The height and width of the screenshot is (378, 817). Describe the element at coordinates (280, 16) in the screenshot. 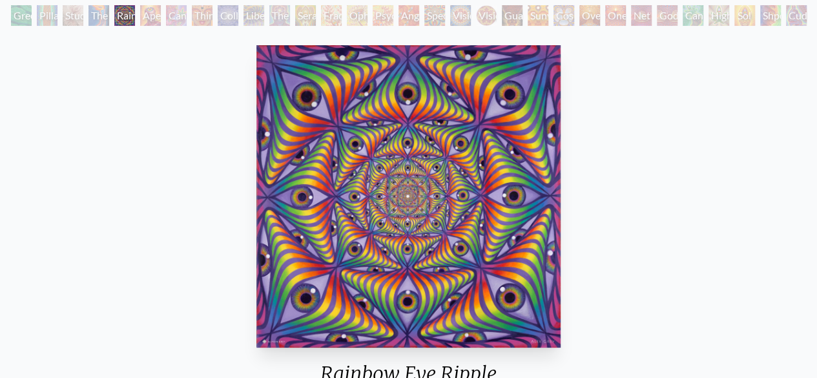

I see `div: The Seer` at that location.